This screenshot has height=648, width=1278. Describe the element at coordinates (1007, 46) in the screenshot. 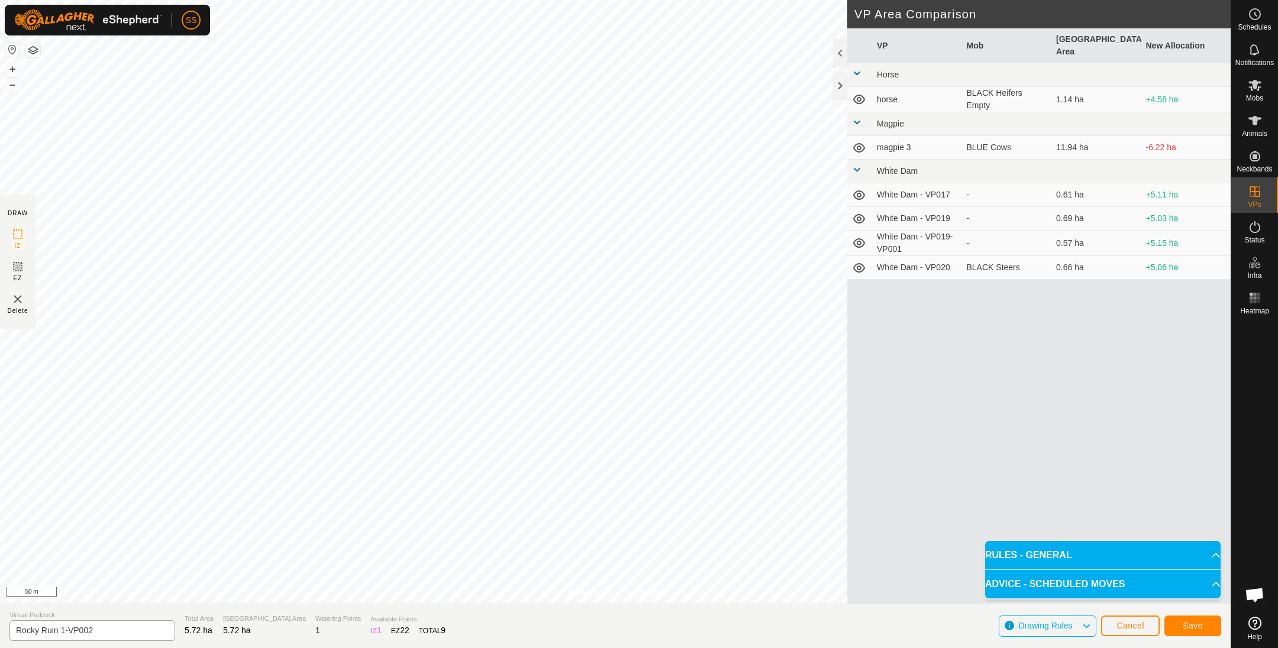

I see `th: Mob` at that location.